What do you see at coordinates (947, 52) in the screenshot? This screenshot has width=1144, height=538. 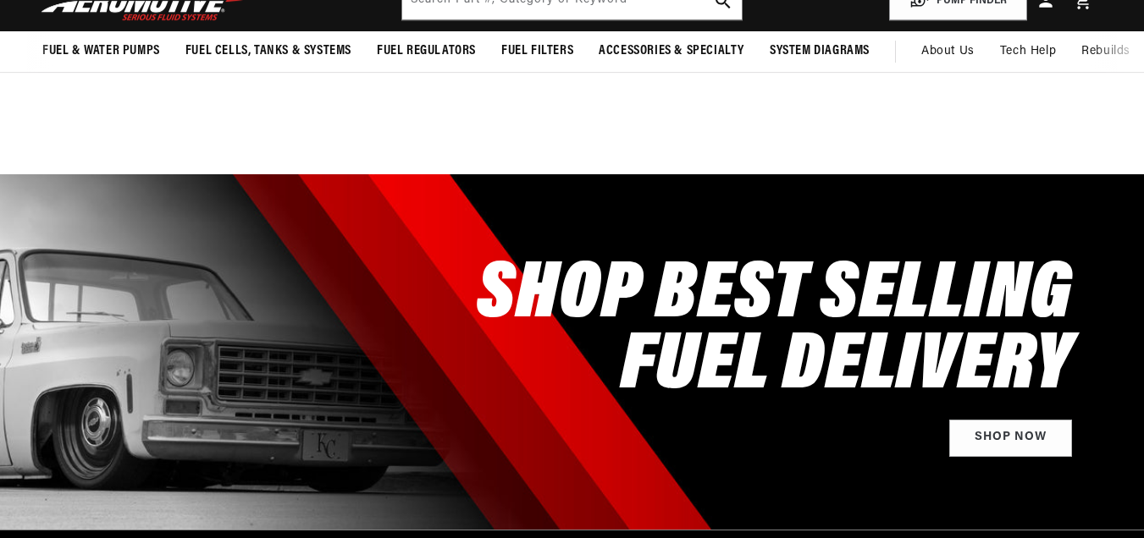 I see `a: About Us` at bounding box center [947, 52].